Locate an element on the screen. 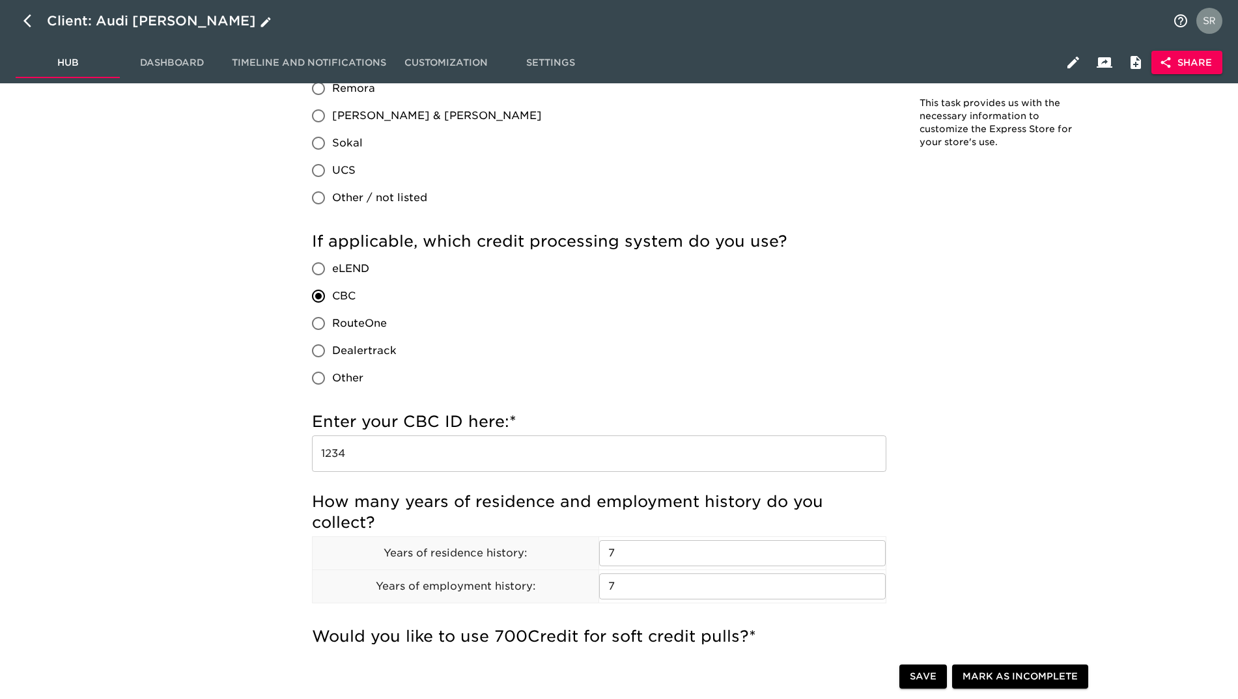 The width and height of the screenshot is (1238, 699). p: Years of employment history: is located at coordinates (456, 587).